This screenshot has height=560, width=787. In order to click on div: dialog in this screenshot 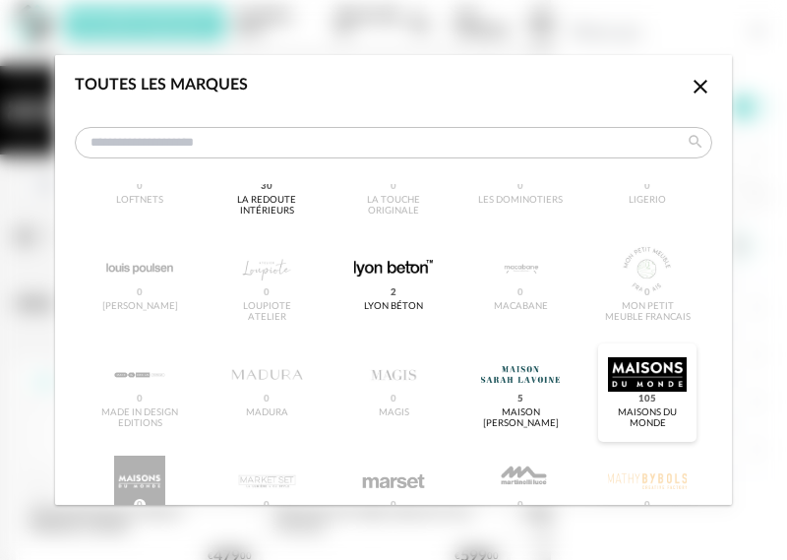, I will do `click(393, 279)`.